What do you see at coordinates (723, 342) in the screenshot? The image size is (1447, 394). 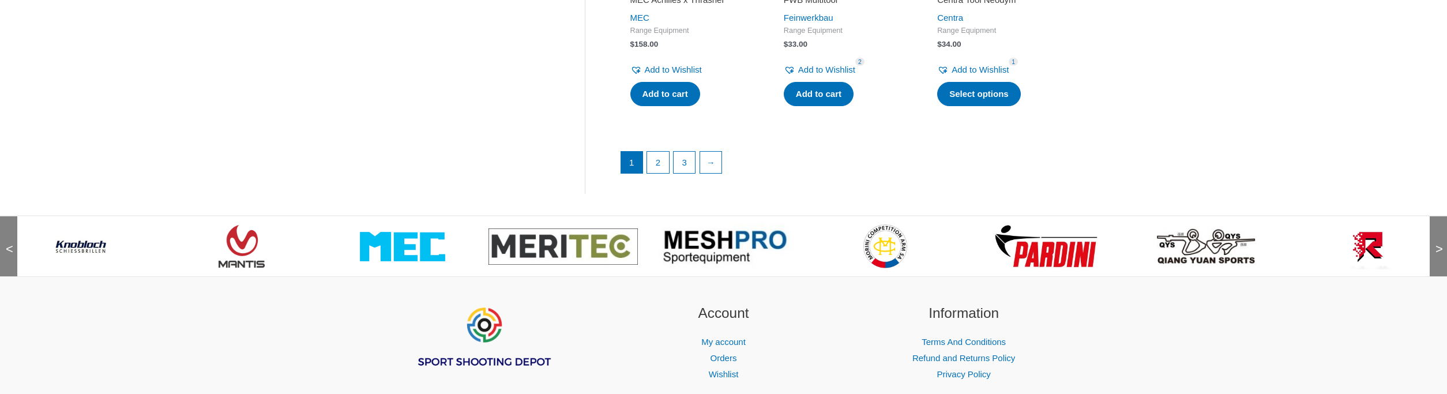 I see `aside: Footer Widget 2` at bounding box center [723, 342].